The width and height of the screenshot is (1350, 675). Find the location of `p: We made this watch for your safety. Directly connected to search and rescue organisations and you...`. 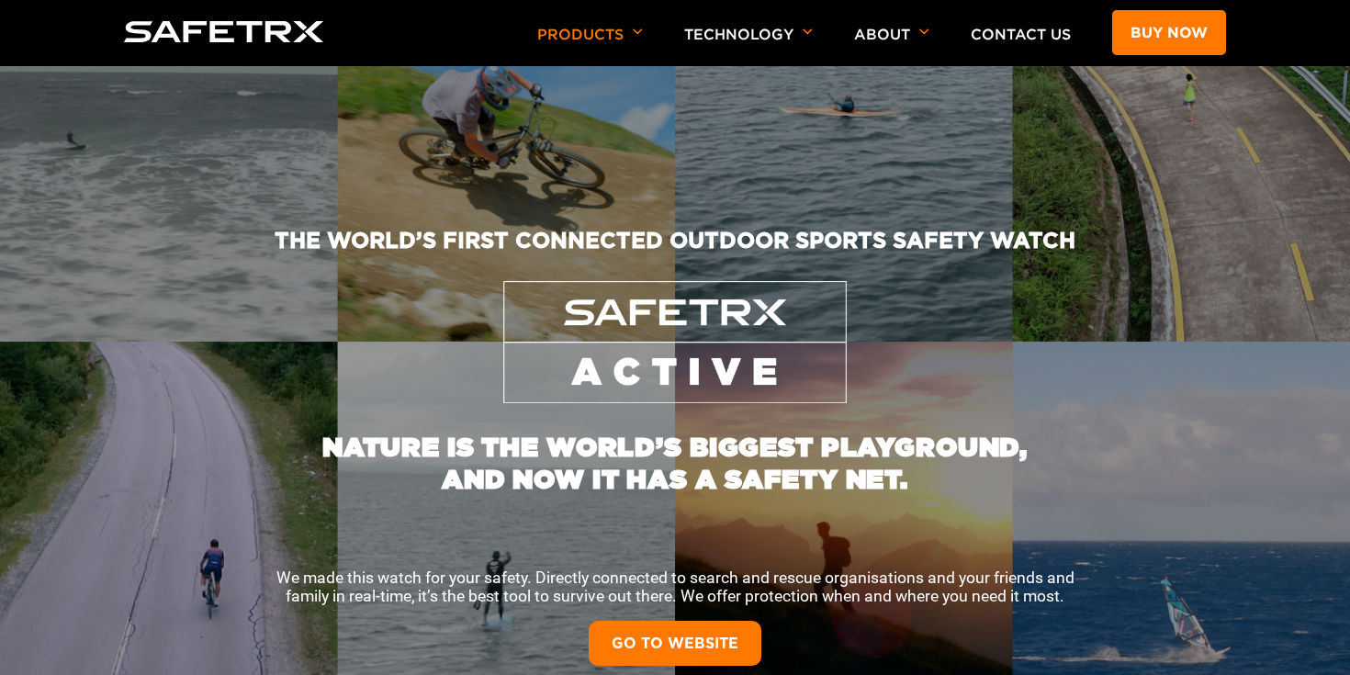

p: We made this watch for your safety. Directly connected to search and rescue organisations and you... is located at coordinates (675, 587).